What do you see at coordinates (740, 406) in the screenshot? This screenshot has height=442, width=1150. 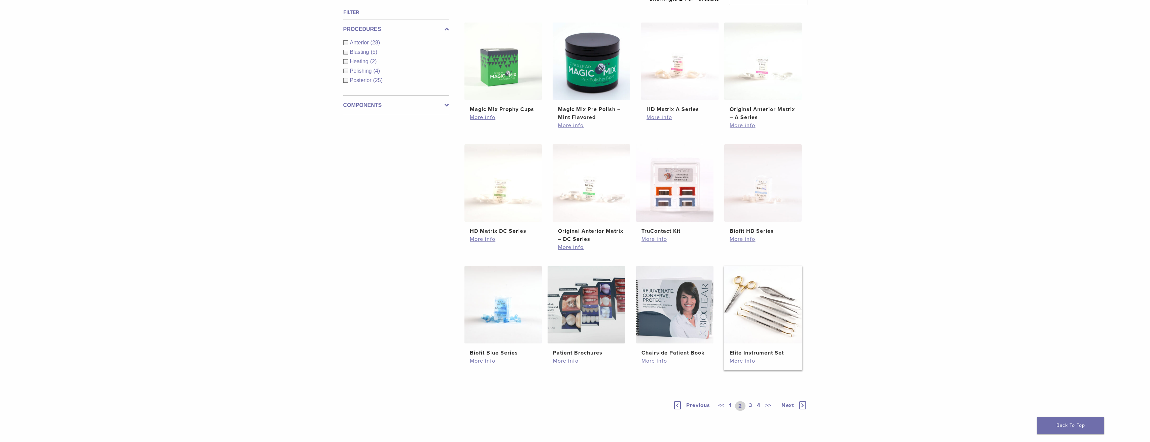 I see `a: 2` at bounding box center [740, 406].